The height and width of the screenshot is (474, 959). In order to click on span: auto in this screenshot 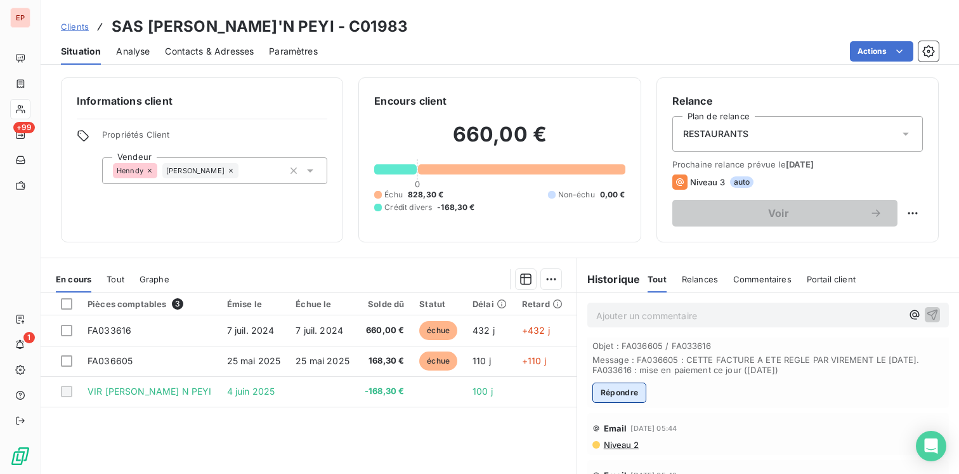, I will do `click(742, 182)`.